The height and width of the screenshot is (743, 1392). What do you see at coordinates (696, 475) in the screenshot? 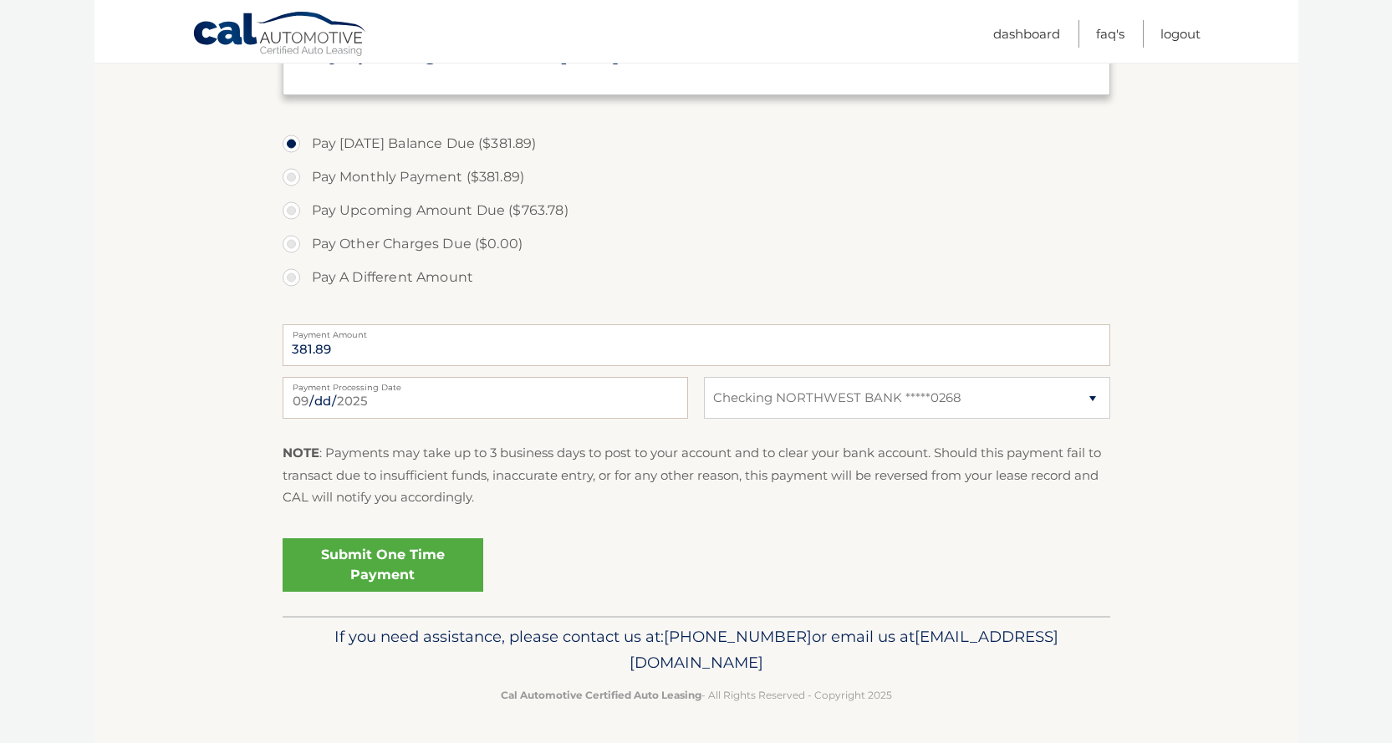
I see `p: : Payments may take up to 3 business days to post to your account and to clear your bank account....` at bounding box center [696, 475].